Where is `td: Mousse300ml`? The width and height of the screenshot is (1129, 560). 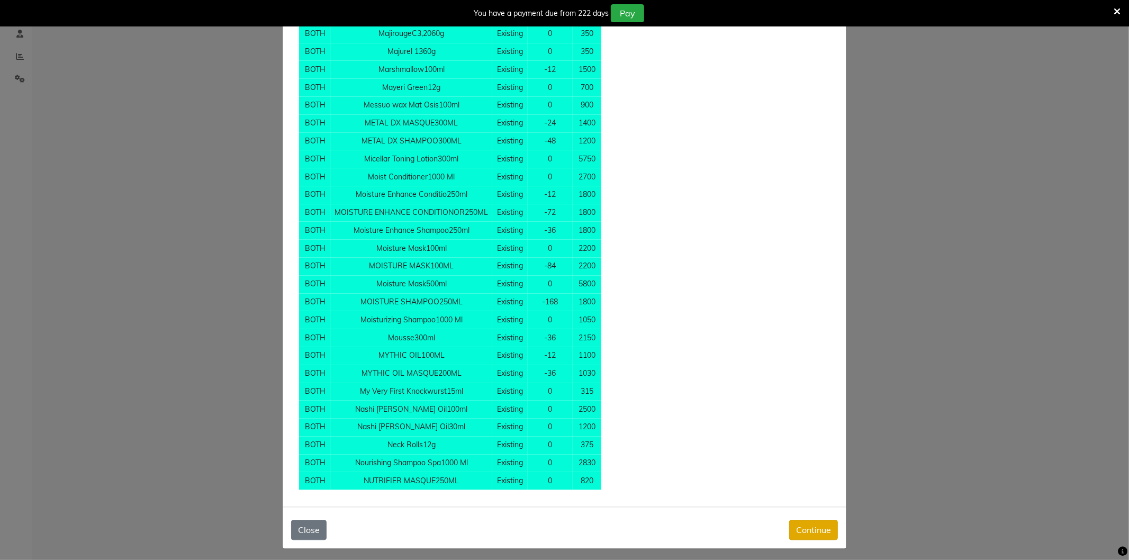
td: Mousse300ml is located at coordinates (411, 338).